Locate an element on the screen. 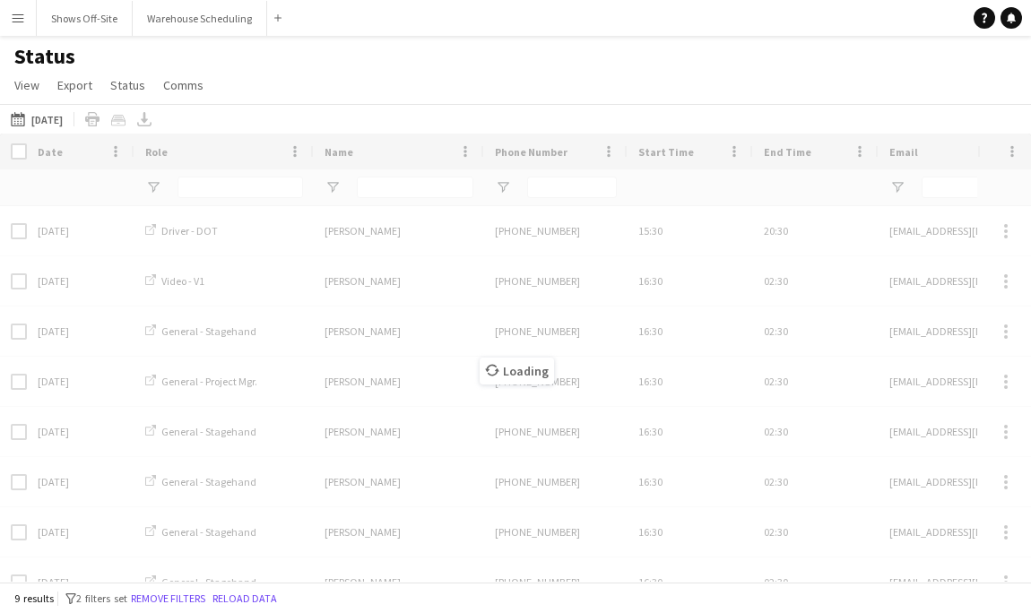 The height and width of the screenshot is (613, 1031). span: Export is located at coordinates (74, 85).